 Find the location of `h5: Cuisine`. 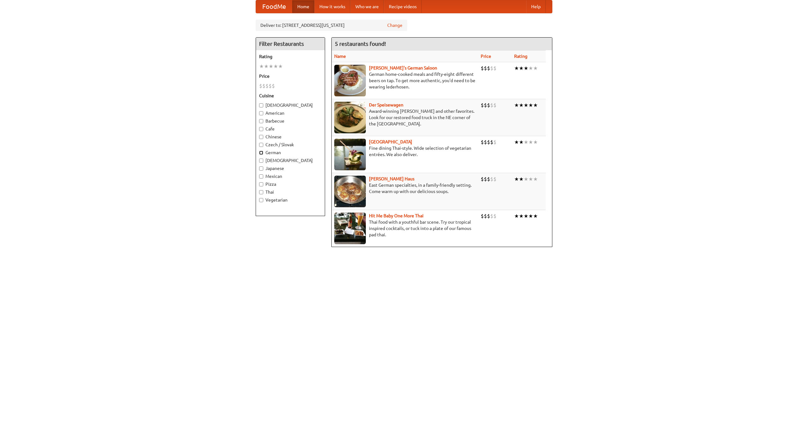

h5: Cuisine is located at coordinates (290, 96).